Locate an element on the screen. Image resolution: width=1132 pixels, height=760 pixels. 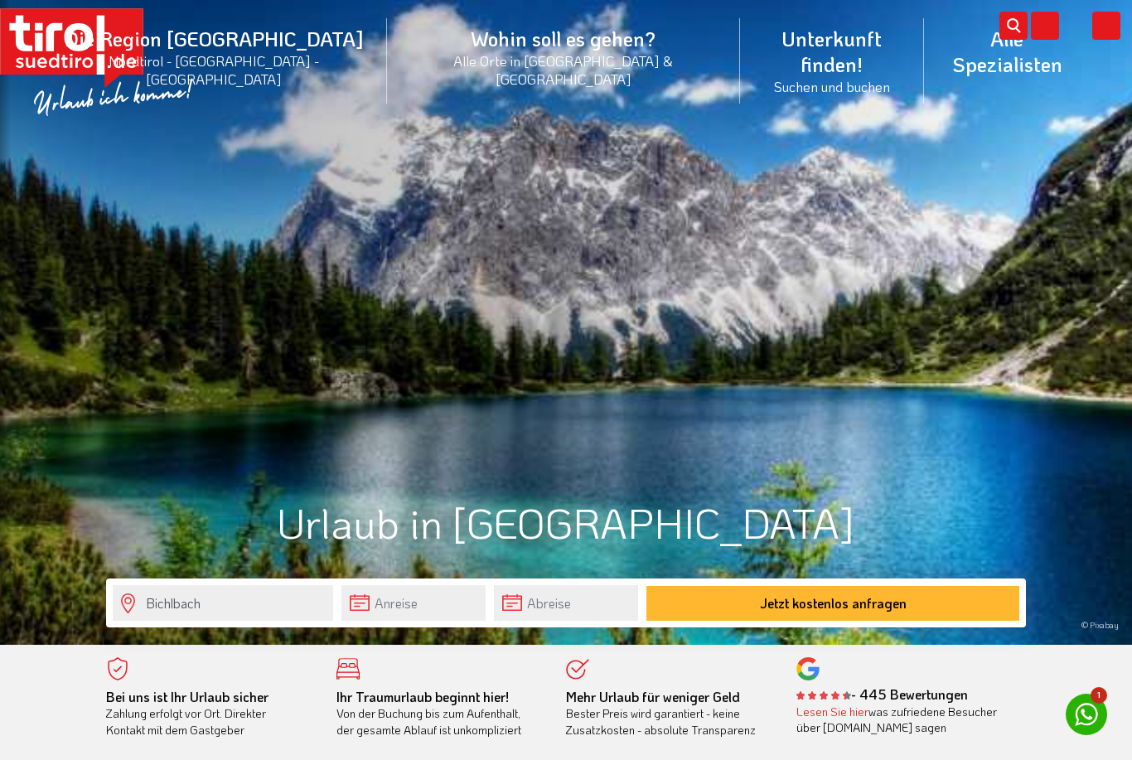
div: Von der Buchung bis zum Aufenthalt, der gesamte Ablauf ist unkompliziert is located at coordinates (439, 713).